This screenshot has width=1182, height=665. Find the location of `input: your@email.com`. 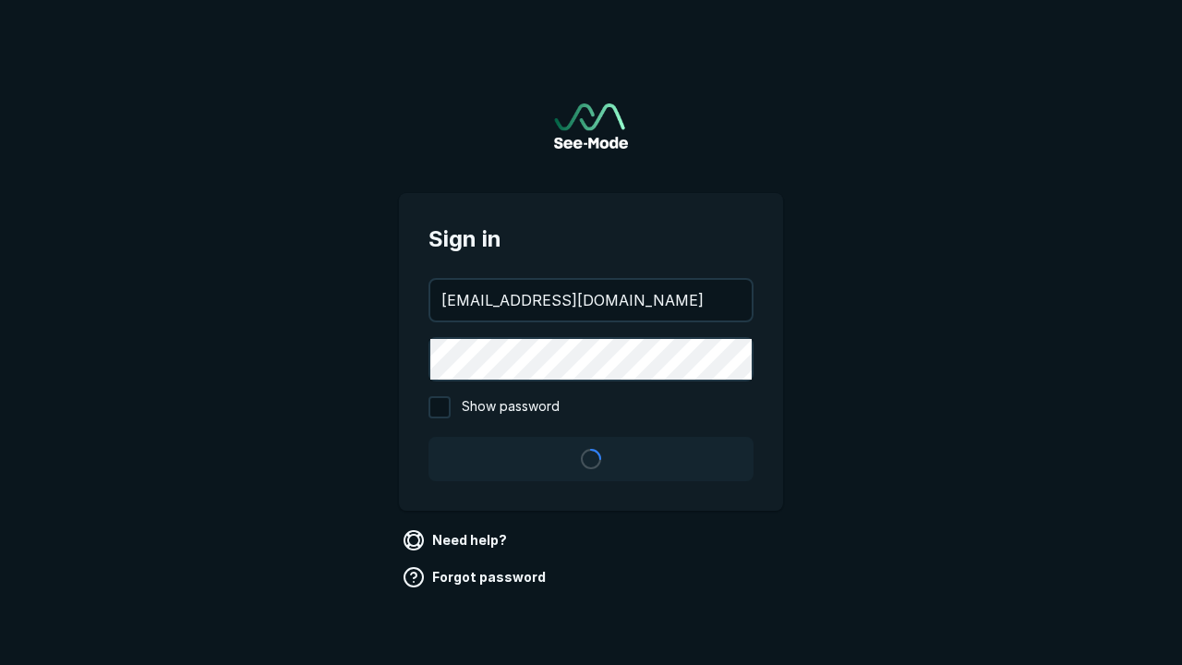

input: your@email.com is located at coordinates (591, 300).